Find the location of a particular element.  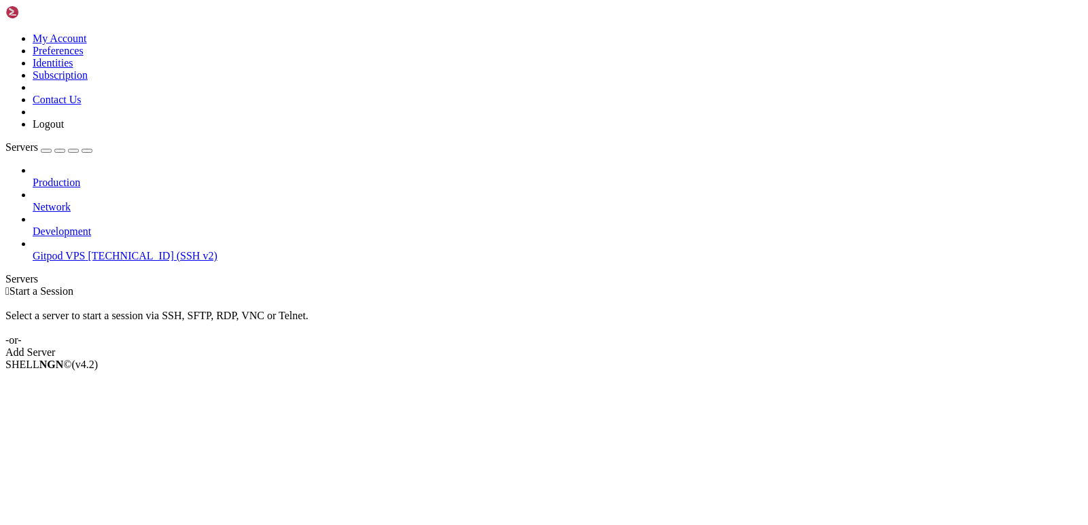

a: Logout is located at coordinates (48, 124).